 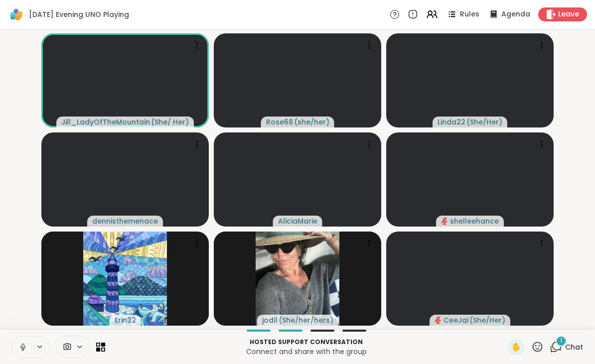 I want to click on span: ( She/ Her ), so click(x=170, y=122).